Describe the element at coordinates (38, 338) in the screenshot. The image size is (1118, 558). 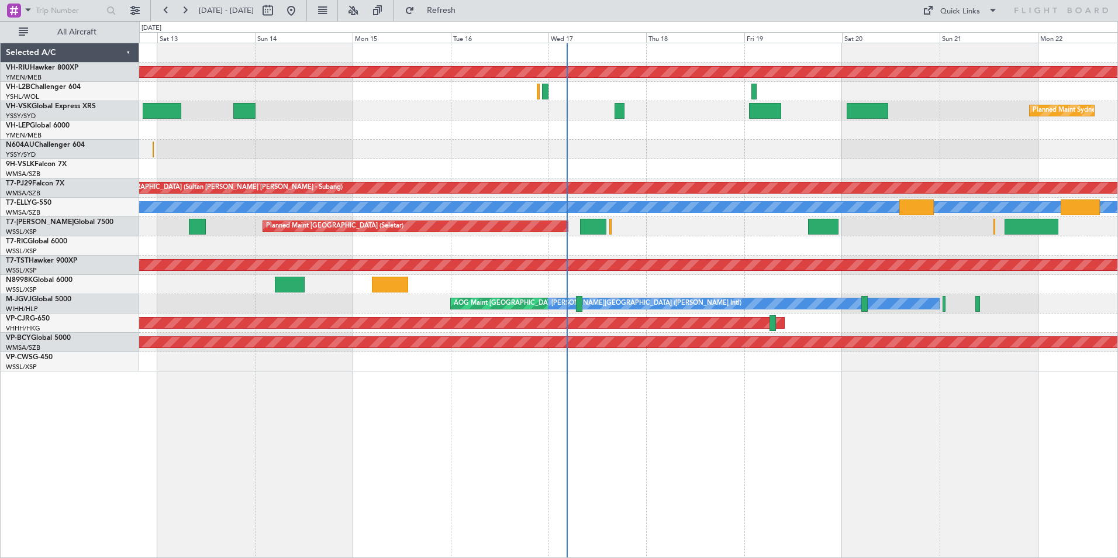
I see `a: VP-BCYGlobal 5000` at that location.